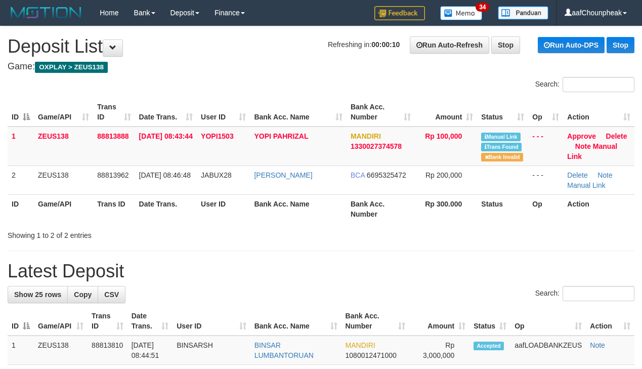  What do you see at coordinates (440, 350) in the screenshot?
I see `td: Rp 3,000,000` at bounding box center [440, 350].